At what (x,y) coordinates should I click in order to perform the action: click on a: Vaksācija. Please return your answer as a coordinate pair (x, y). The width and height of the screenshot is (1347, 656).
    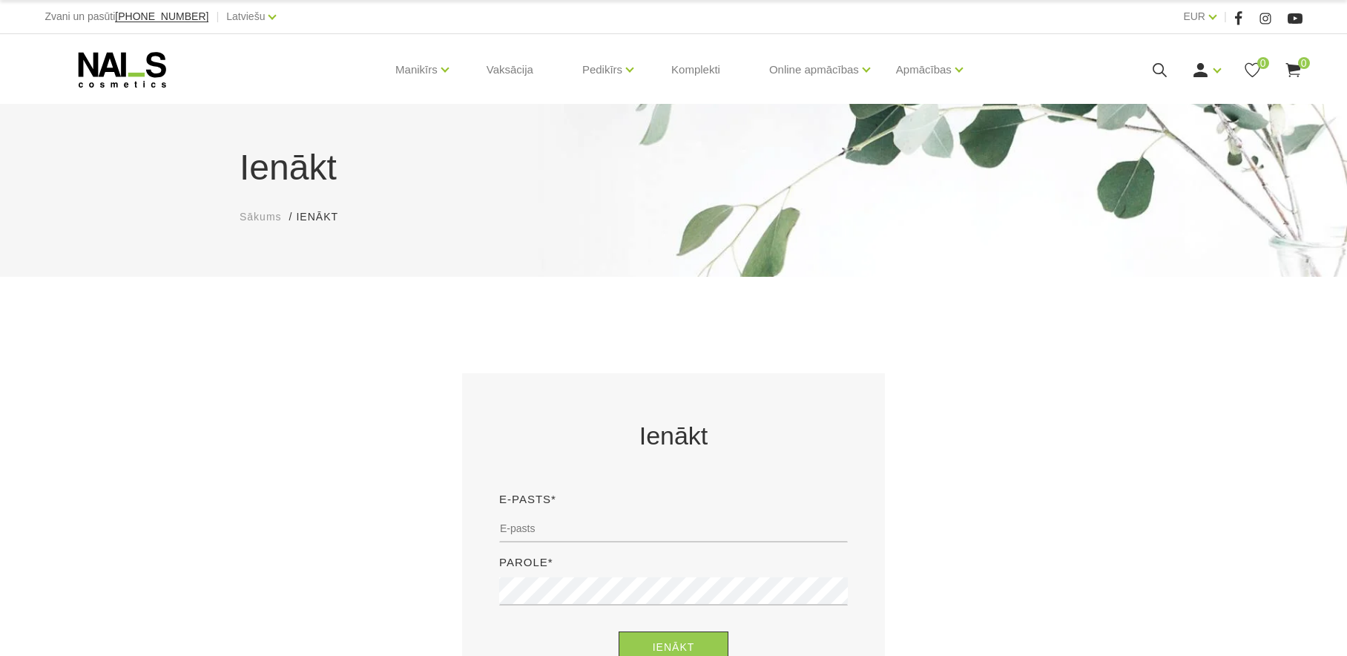
    Looking at the image, I should click on (509, 70).